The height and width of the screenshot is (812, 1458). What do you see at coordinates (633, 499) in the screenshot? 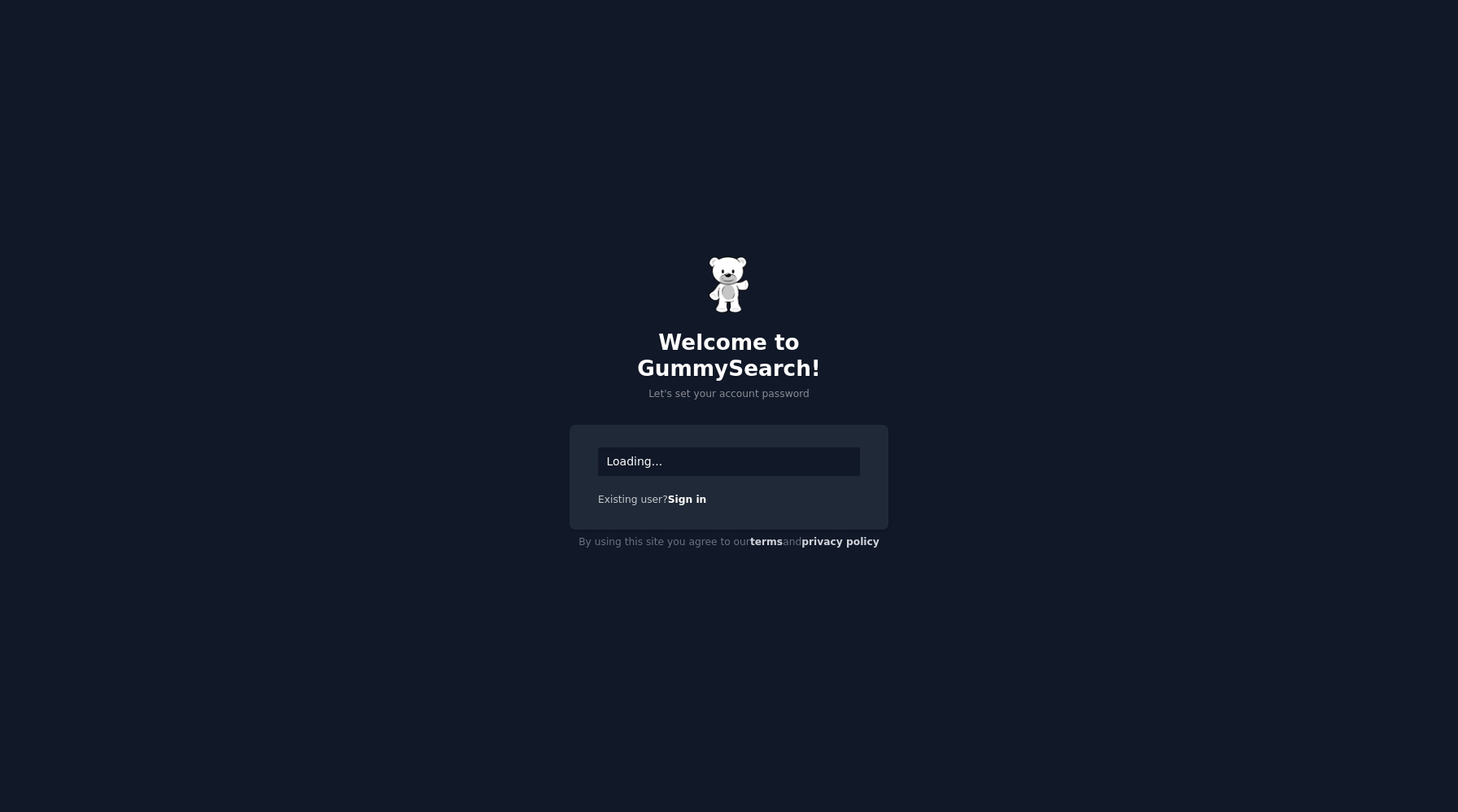
I see `span: Existing user?` at bounding box center [633, 499].